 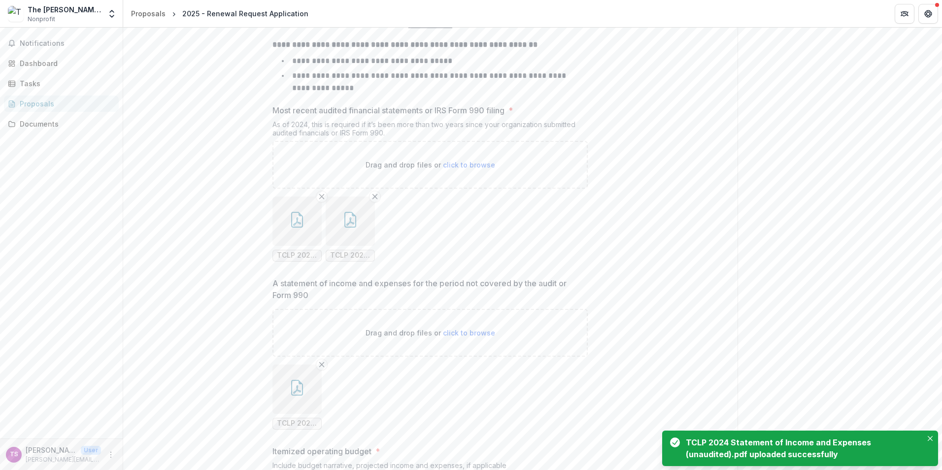 I want to click on div: Tasks, so click(x=65, y=83).